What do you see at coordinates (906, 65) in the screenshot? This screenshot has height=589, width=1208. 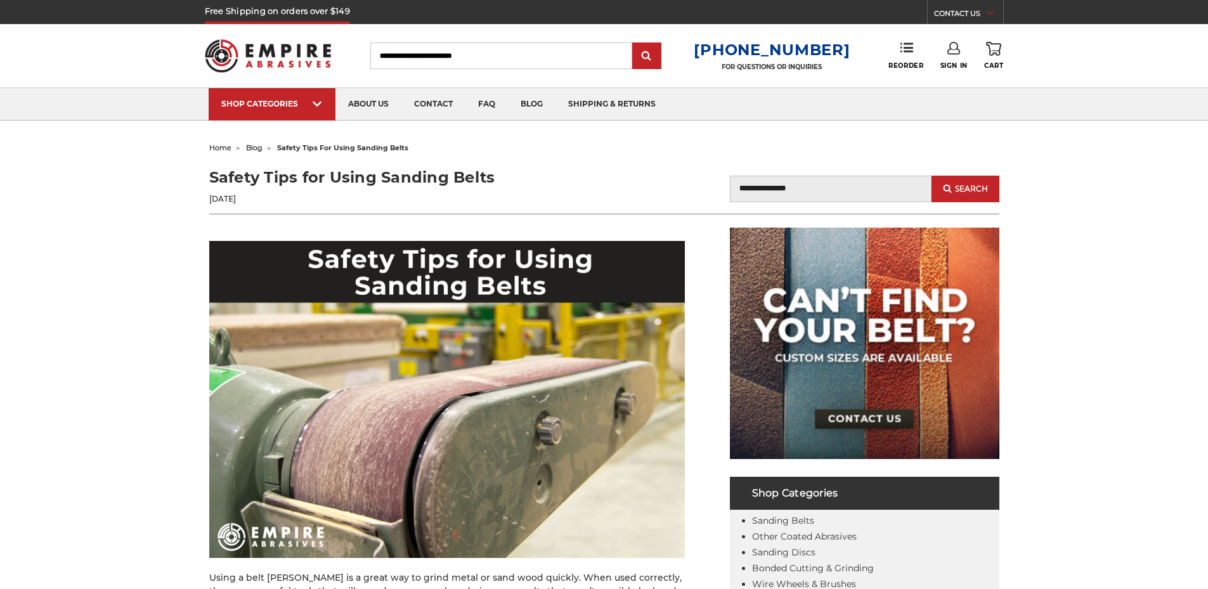 I see `span: Reorder` at bounding box center [906, 65].